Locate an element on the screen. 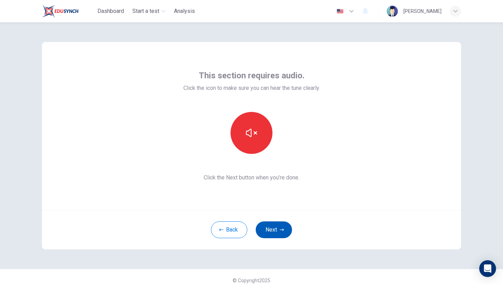 The height and width of the screenshot is (284, 503). span: © Copyright 2025 is located at coordinates (251, 280).